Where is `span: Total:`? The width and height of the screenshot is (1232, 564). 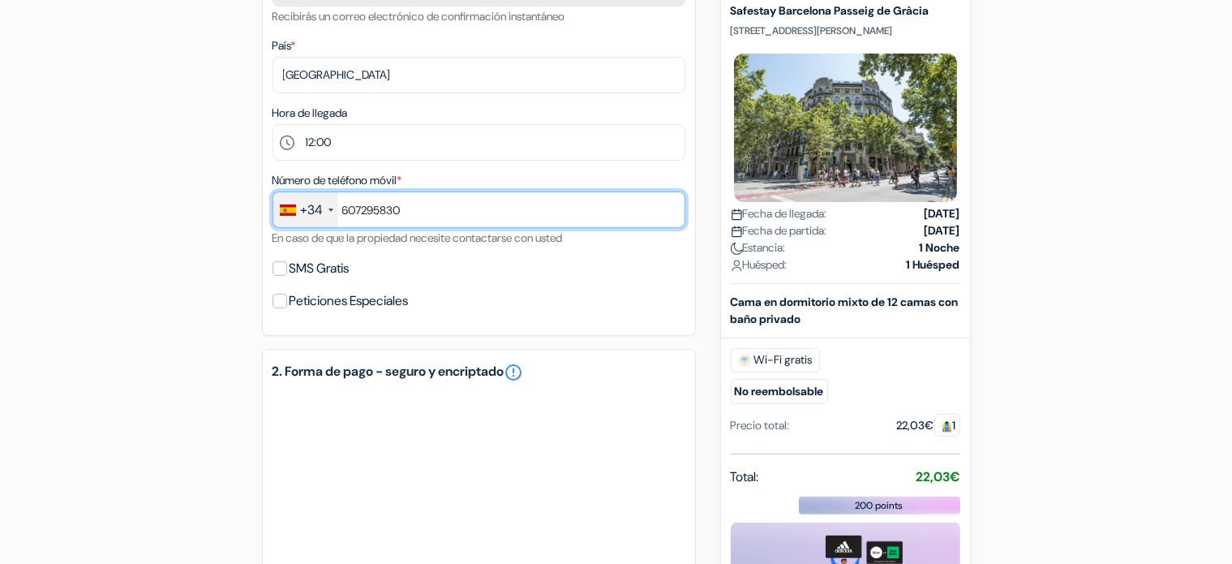
span: Total: is located at coordinates (745, 477).